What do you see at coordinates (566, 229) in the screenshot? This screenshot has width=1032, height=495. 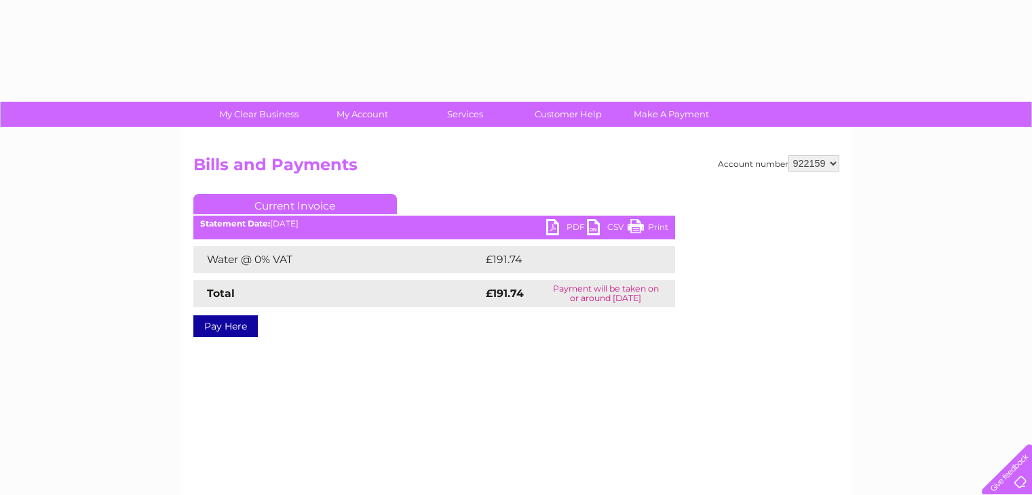 I see `a: PDF` at bounding box center [566, 229].